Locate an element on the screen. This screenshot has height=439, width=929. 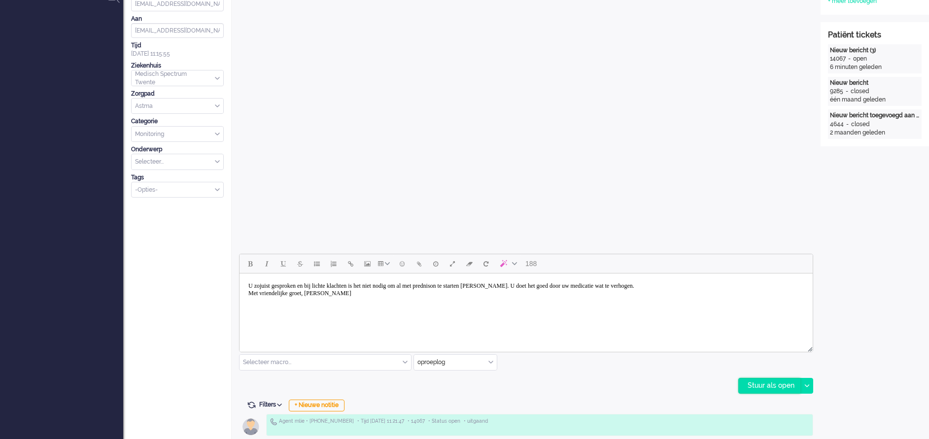
div: Aan is located at coordinates (177, 19).